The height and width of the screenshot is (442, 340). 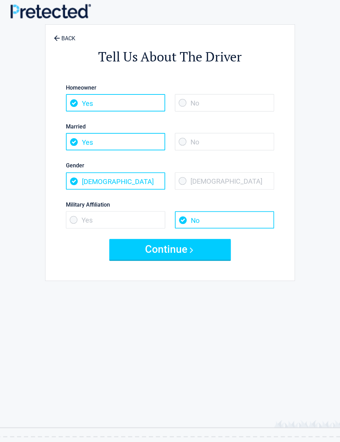 I want to click on label: Military Affiliation, so click(x=170, y=204).